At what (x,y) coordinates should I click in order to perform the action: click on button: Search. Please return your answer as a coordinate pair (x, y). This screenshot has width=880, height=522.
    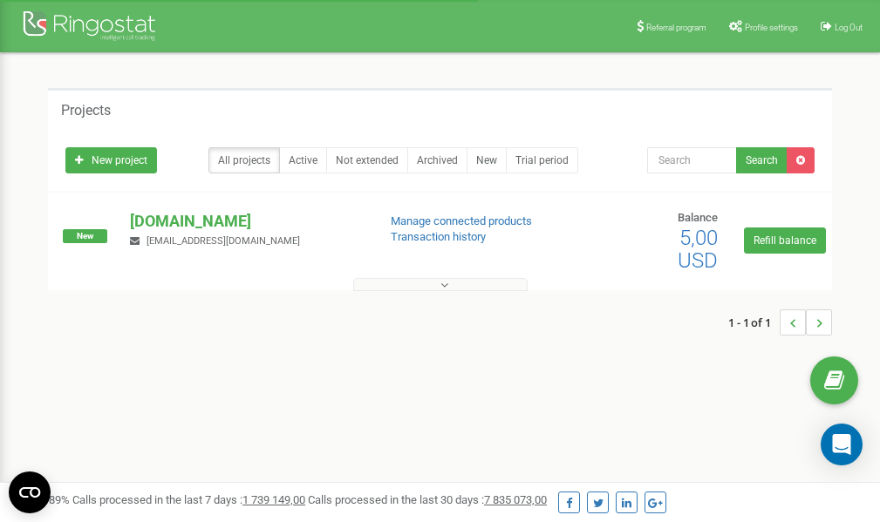
    Looking at the image, I should click on (761, 160).